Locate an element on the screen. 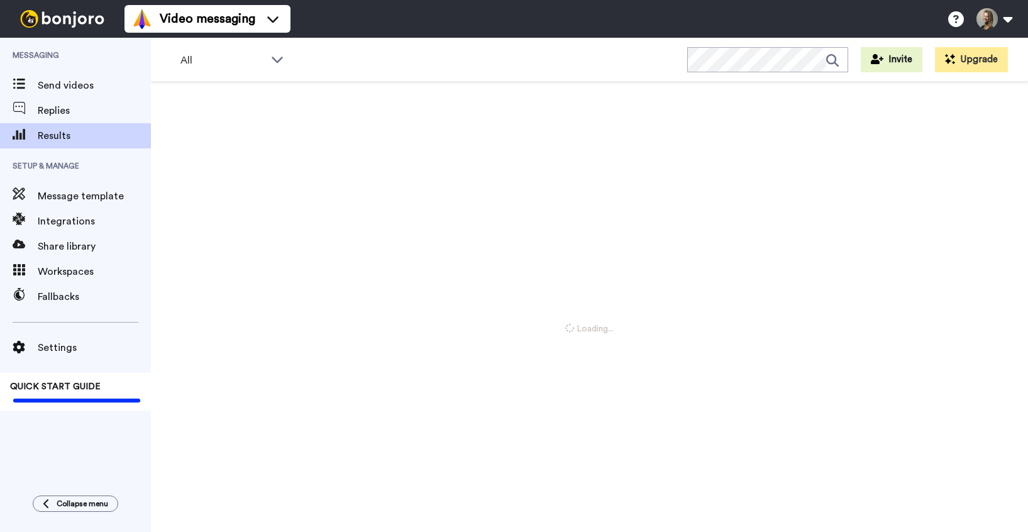  span: QUICK START GUIDE is located at coordinates (55, 387).